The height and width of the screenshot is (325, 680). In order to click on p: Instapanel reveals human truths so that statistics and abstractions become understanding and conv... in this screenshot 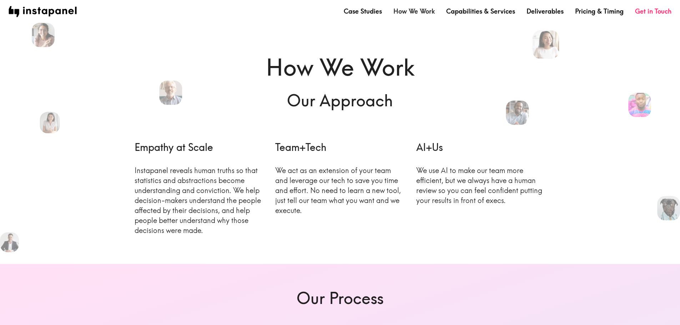, I will do `click(199, 201)`.